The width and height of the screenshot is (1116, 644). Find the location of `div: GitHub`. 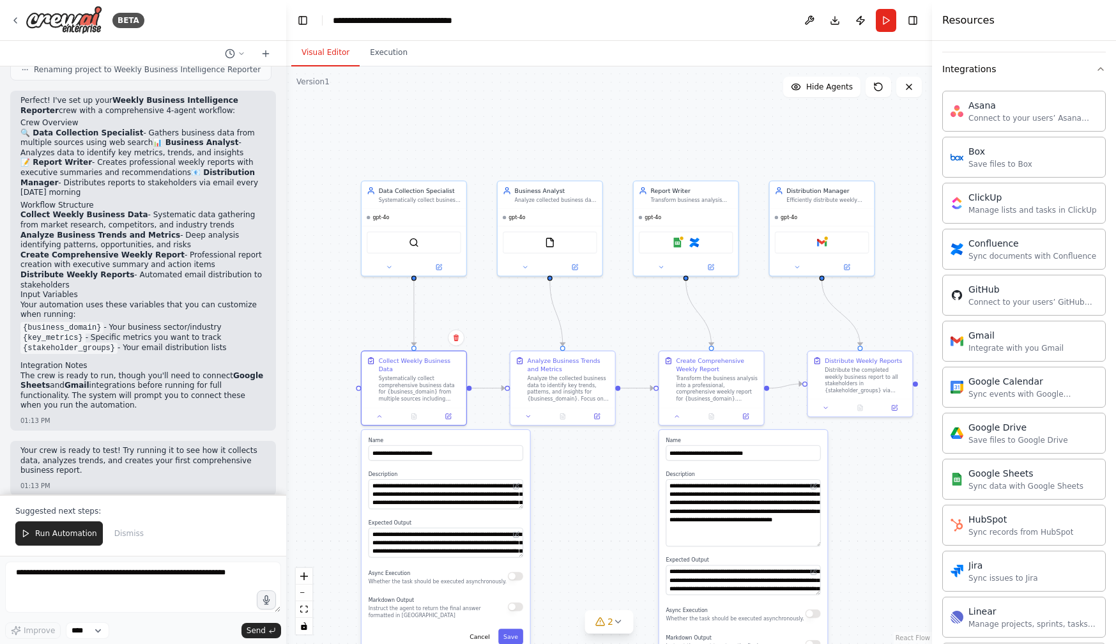

div: GitHub is located at coordinates (1033, 289).